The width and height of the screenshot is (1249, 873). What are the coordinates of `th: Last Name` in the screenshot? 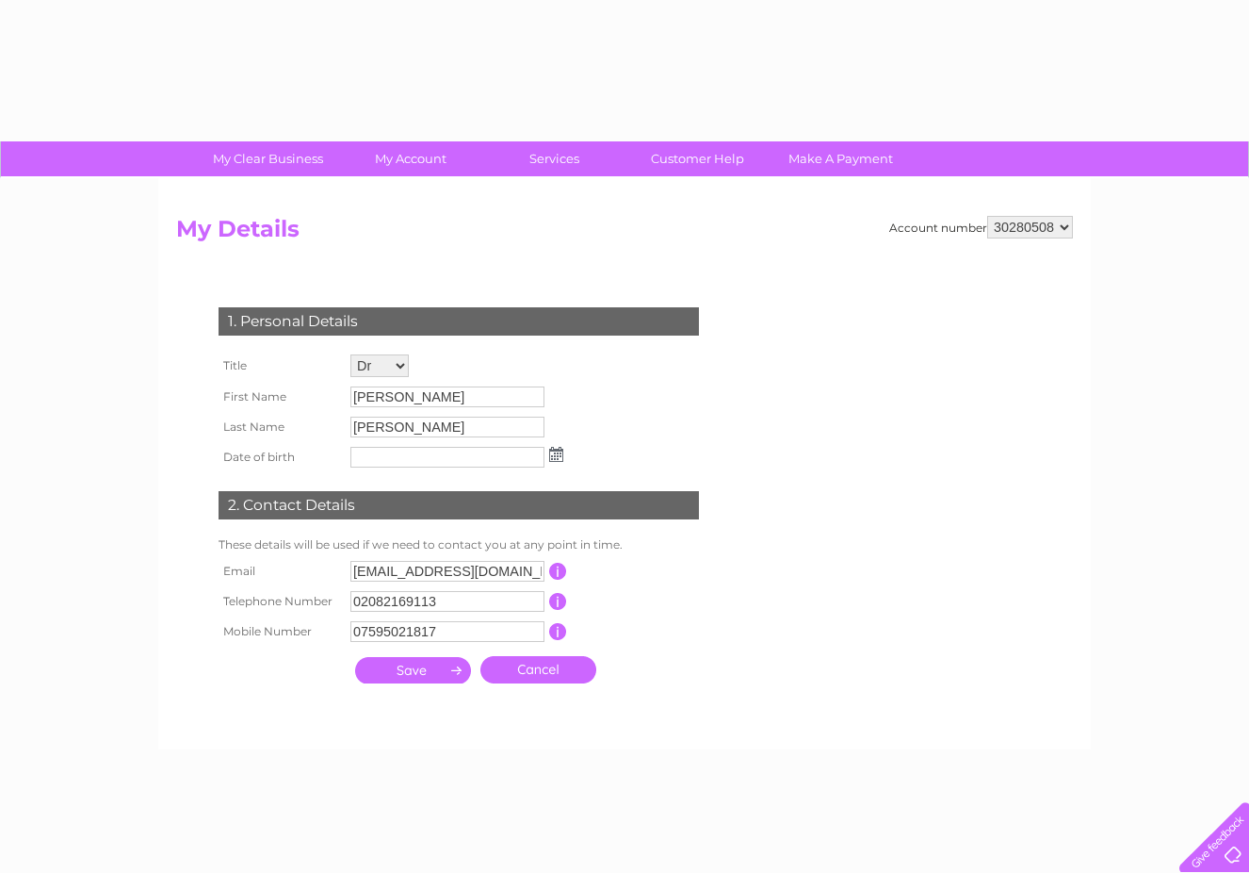 It's located at (280, 427).